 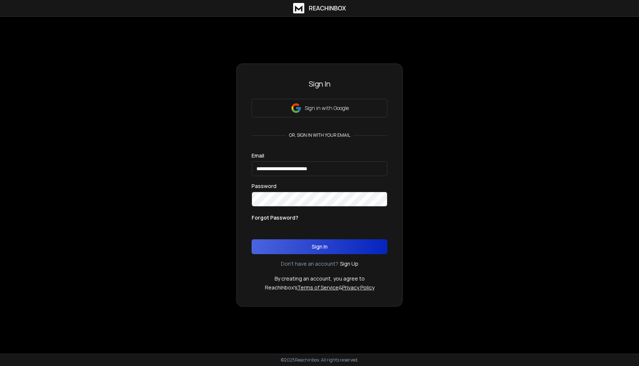 I want to click on h1: ReachInbox, so click(x=327, y=8).